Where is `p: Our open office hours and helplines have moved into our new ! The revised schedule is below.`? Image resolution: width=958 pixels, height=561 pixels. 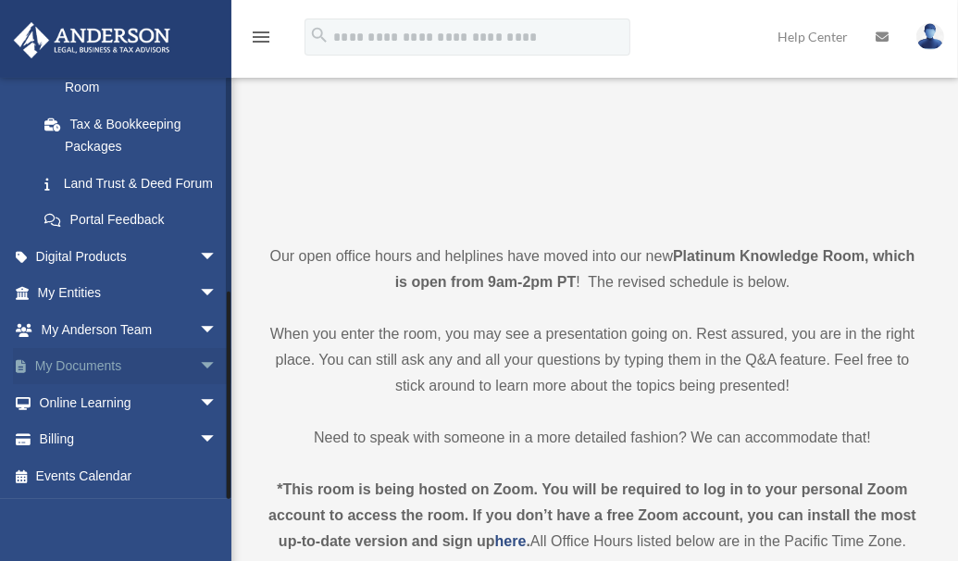 p: Our open office hours and helplines have moved into our new ! The revised schedule is below. is located at coordinates (592, 269).